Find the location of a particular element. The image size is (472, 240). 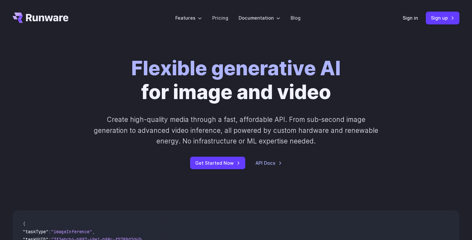

a: Pricing is located at coordinates (220, 18).